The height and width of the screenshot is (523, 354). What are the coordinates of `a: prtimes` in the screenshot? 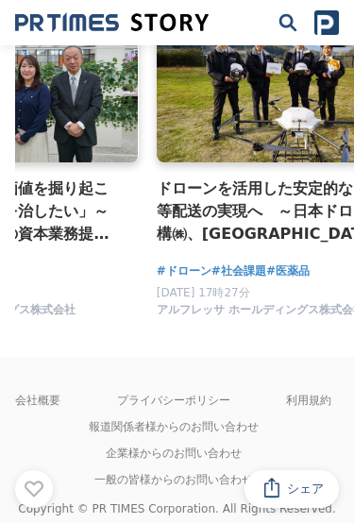 It's located at (326, 23).